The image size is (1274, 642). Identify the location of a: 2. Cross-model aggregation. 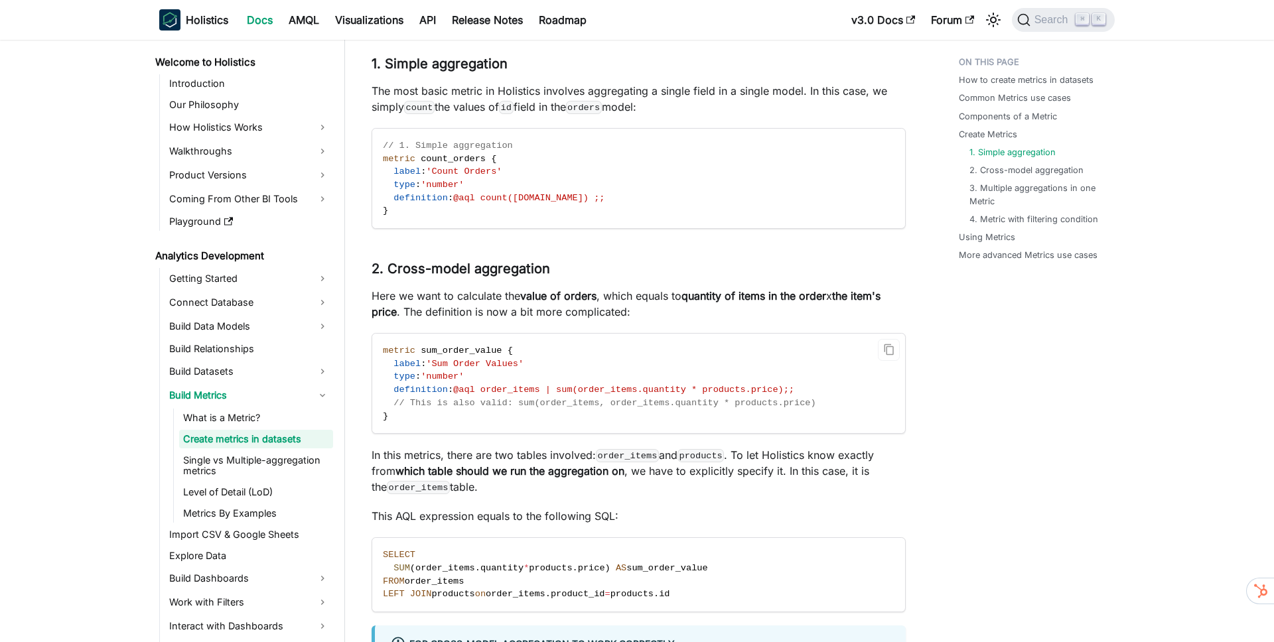
(1026, 170).